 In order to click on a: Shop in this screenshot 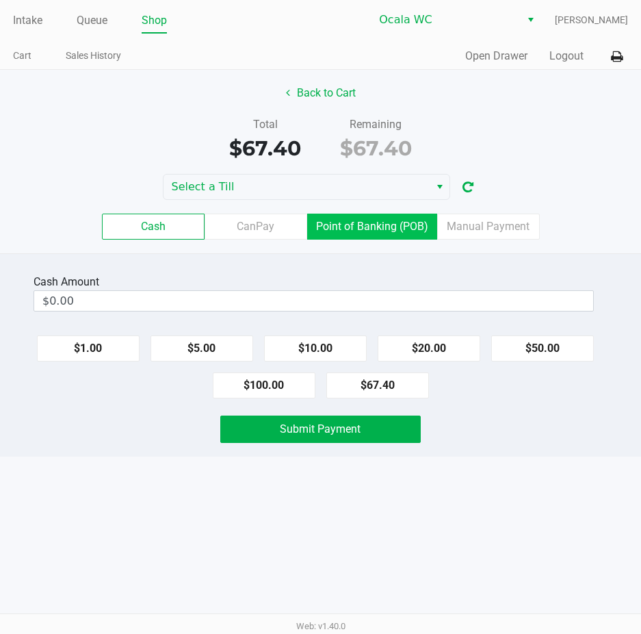, I will do `click(154, 21)`.